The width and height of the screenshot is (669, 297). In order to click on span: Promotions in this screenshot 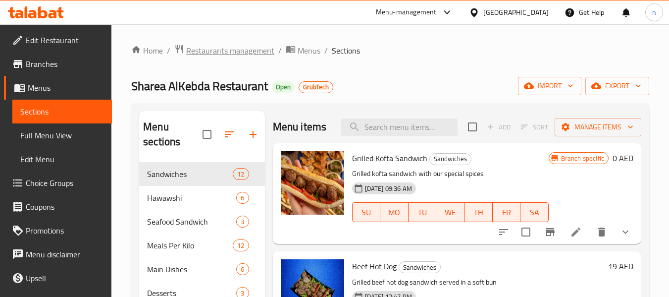, I will do `click(65, 230)`.